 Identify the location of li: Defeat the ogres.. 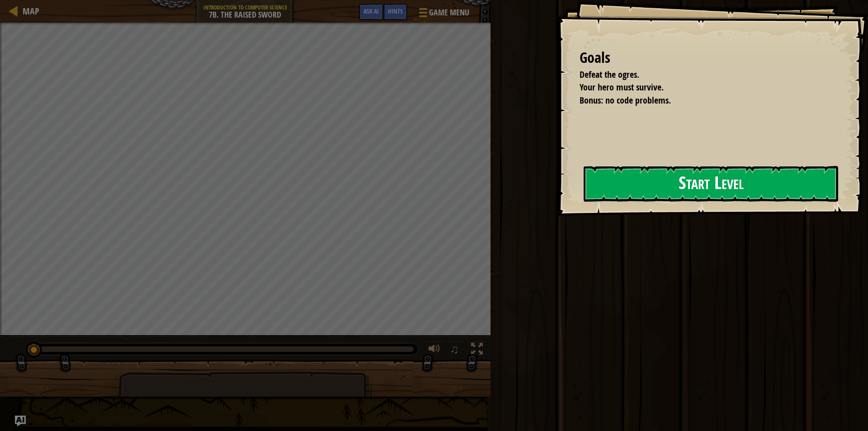
(702, 75).